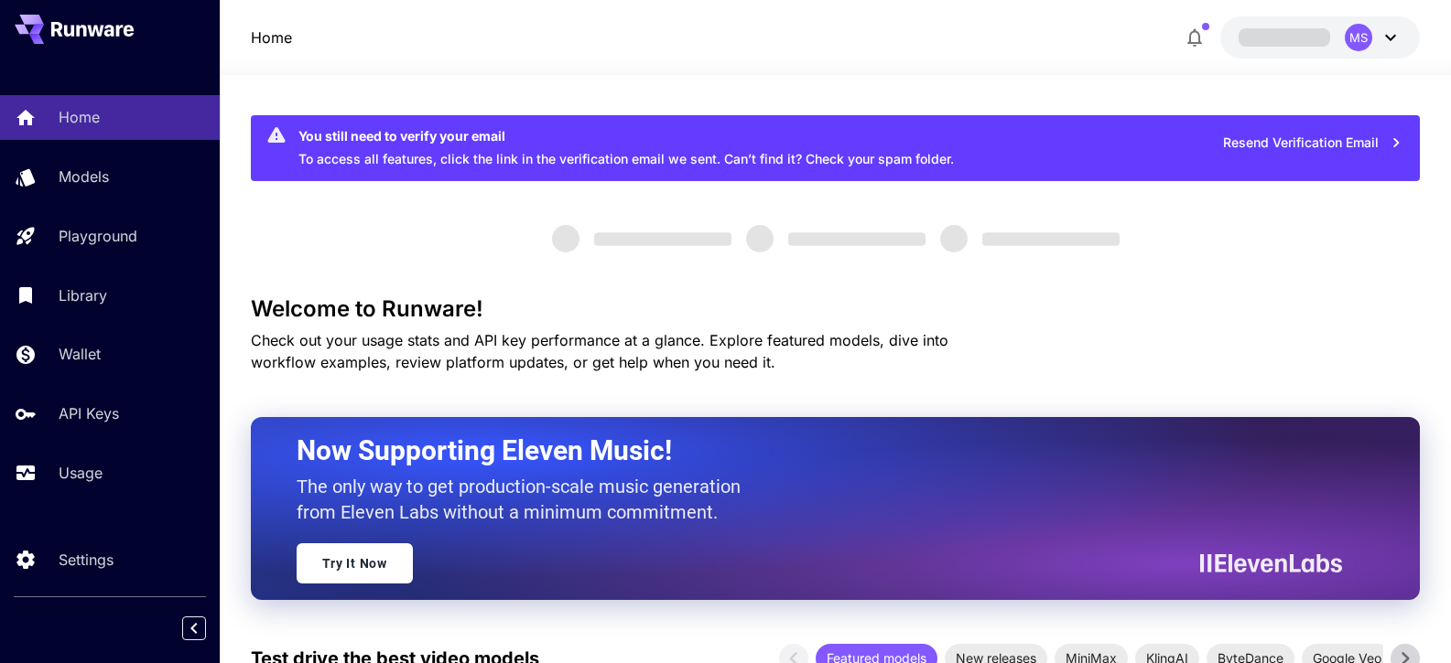 This screenshot has width=1451, height=663. I want to click on div: To access all features, click the link in the verification email we sent. Can’t find it? Check yo..., so click(626, 148).